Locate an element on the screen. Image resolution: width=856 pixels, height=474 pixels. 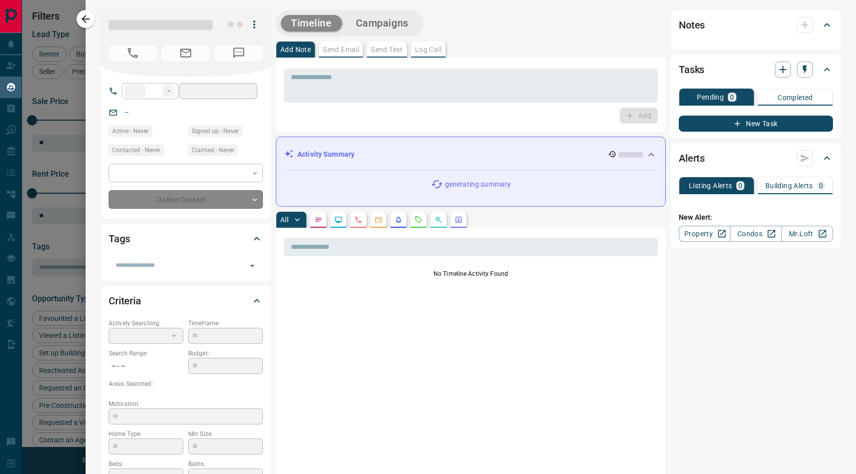
p: Completed is located at coordinates (795, 98).